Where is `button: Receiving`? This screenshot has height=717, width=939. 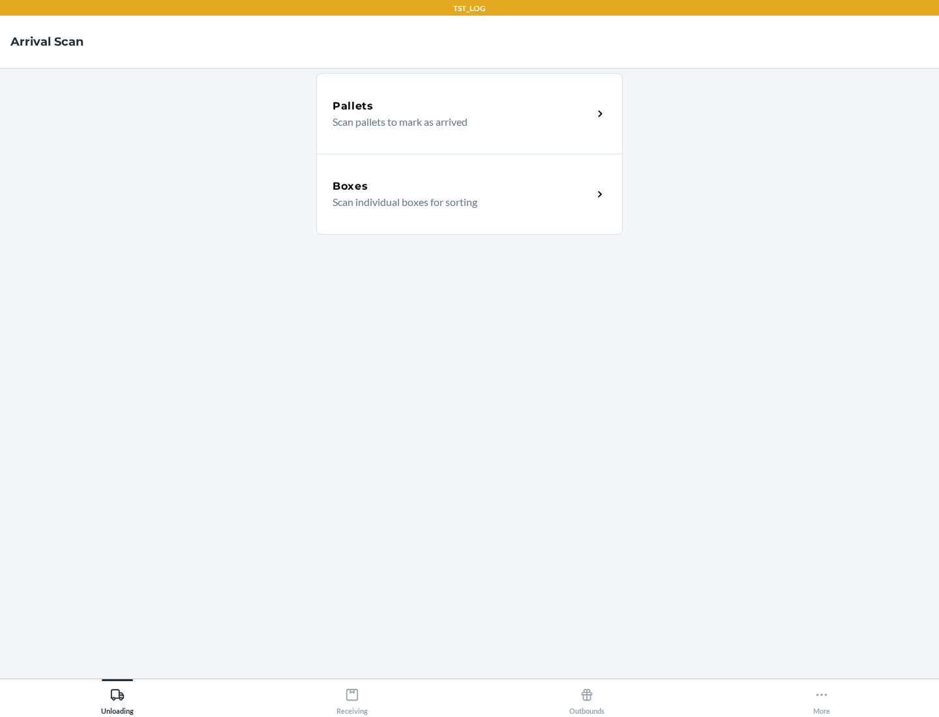
button: Receiving is located at coordinates (352, 697).